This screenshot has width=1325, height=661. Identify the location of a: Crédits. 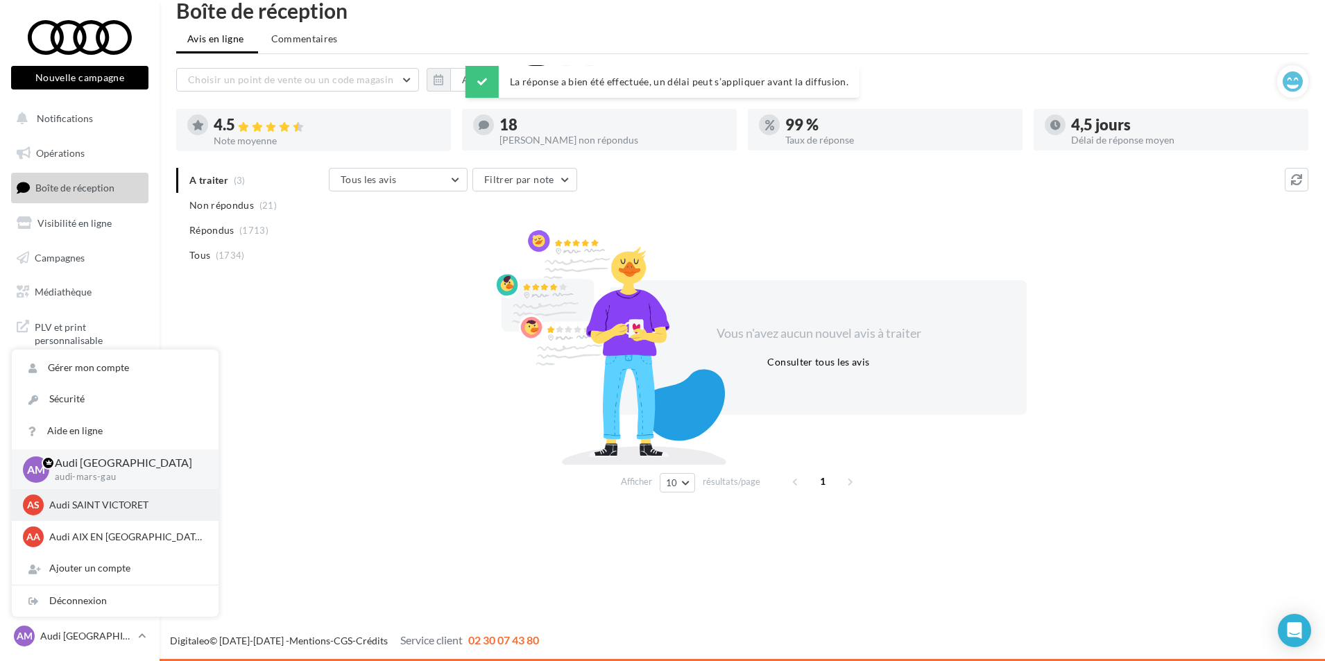
(372, 640).